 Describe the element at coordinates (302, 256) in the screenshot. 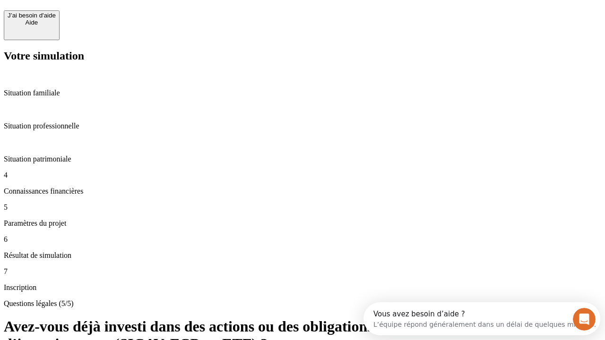

I see `p: Résultat de simulation` at that location.